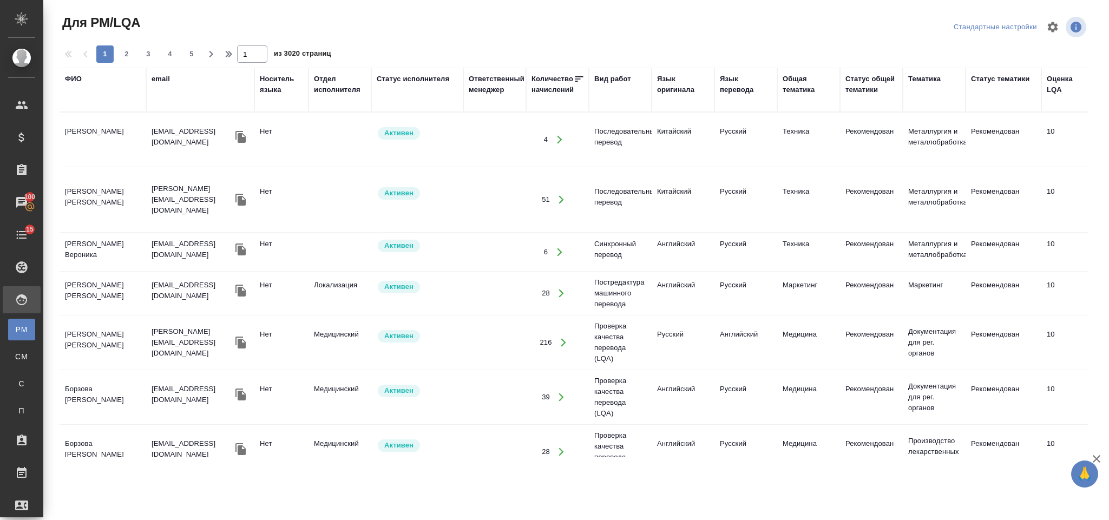 The height and width of the screenshot is (520, 1109). Describe the element at coordinates (1077, 27) in the screenshot. I see `span: Посмотреть информацию` at that location.